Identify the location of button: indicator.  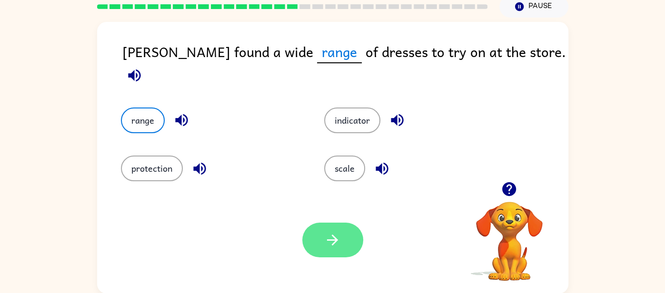
(352, 120).